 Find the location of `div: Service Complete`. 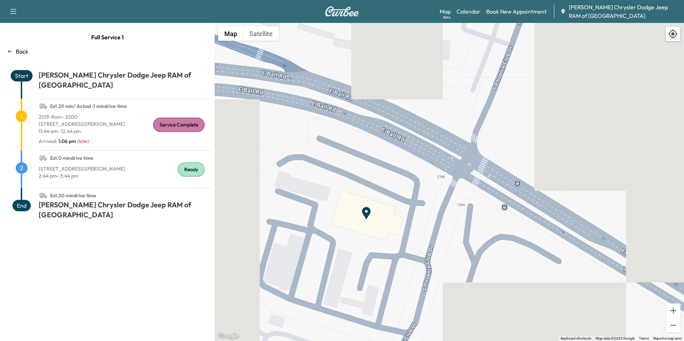

div: Service Complete is located at coordinates (179, 125).